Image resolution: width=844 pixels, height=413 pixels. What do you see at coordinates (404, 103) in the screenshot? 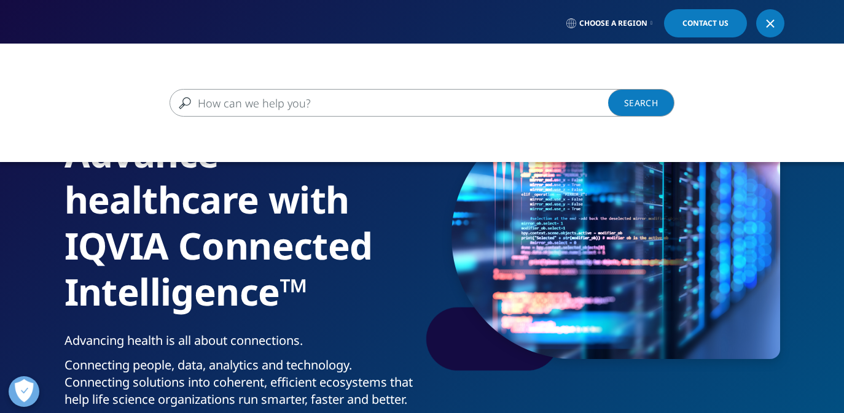
I see `input: Pesquisar` at bounding box center [404, 103].